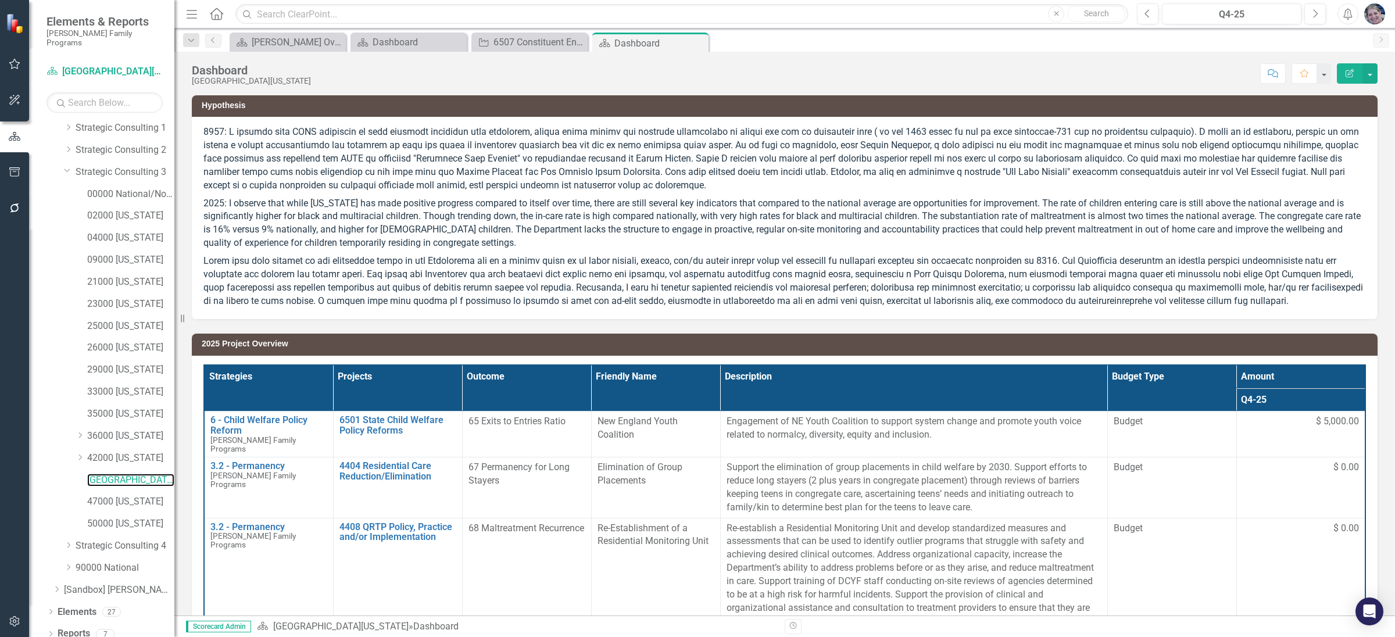 The width and height of the screenshot is (1395, 637). What do you see at coordinates (125, 546) in the screenshot?
I see `a: Strategic Consulting 4` at bounding box center [125, 546].